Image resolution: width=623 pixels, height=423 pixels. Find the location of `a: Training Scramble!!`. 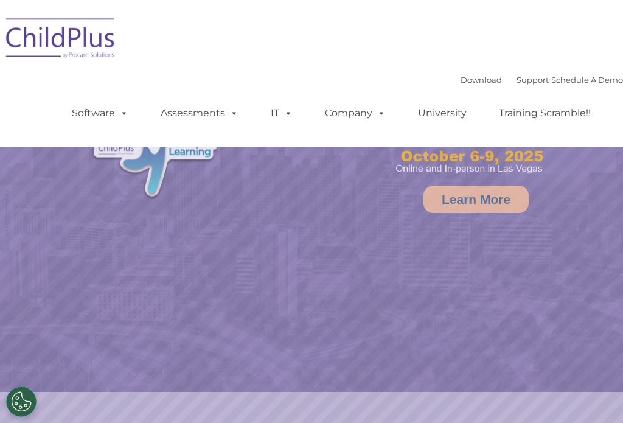

a: Training Scramble!! is located at coordinates (545, 113).